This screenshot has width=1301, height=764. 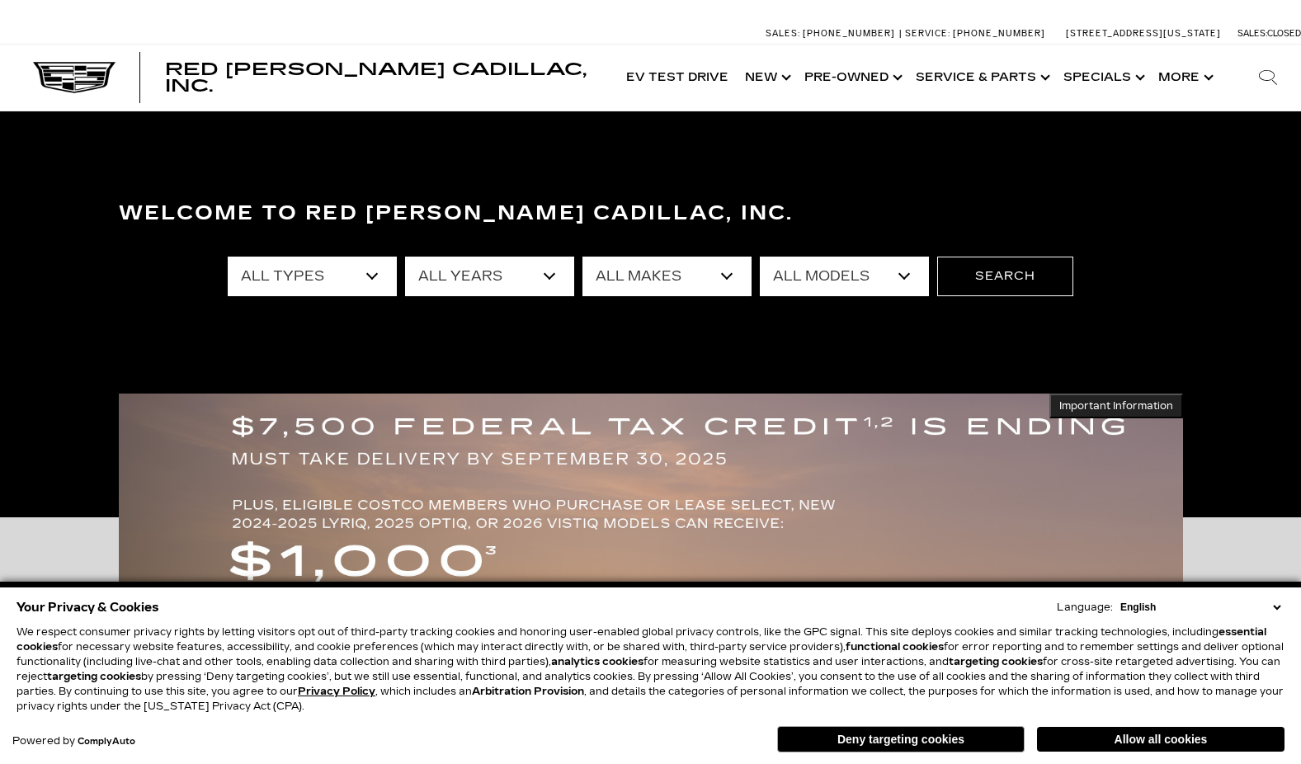 I want to click on img: Cadillac Dark Logo with Cadillac White Text, so click(x=74, y=78).